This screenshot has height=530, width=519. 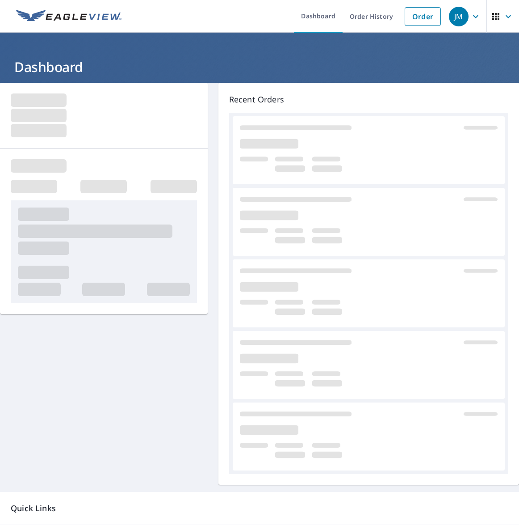 What do you see at coordinates (369, 99) in the screenshot?
I see `p: Recent Orders` at bounding box center [369, 99].